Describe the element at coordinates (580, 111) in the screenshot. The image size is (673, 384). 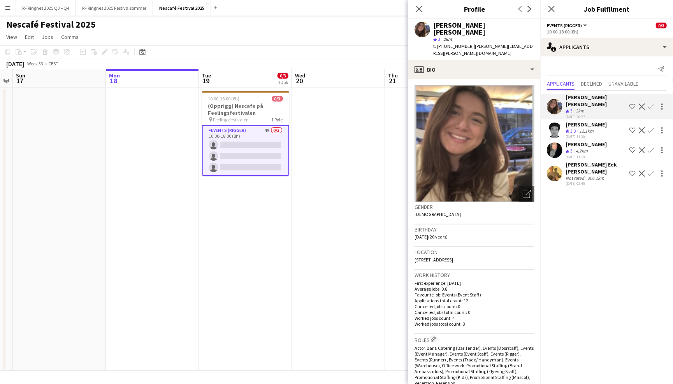
I see `div: 2km` at that location.